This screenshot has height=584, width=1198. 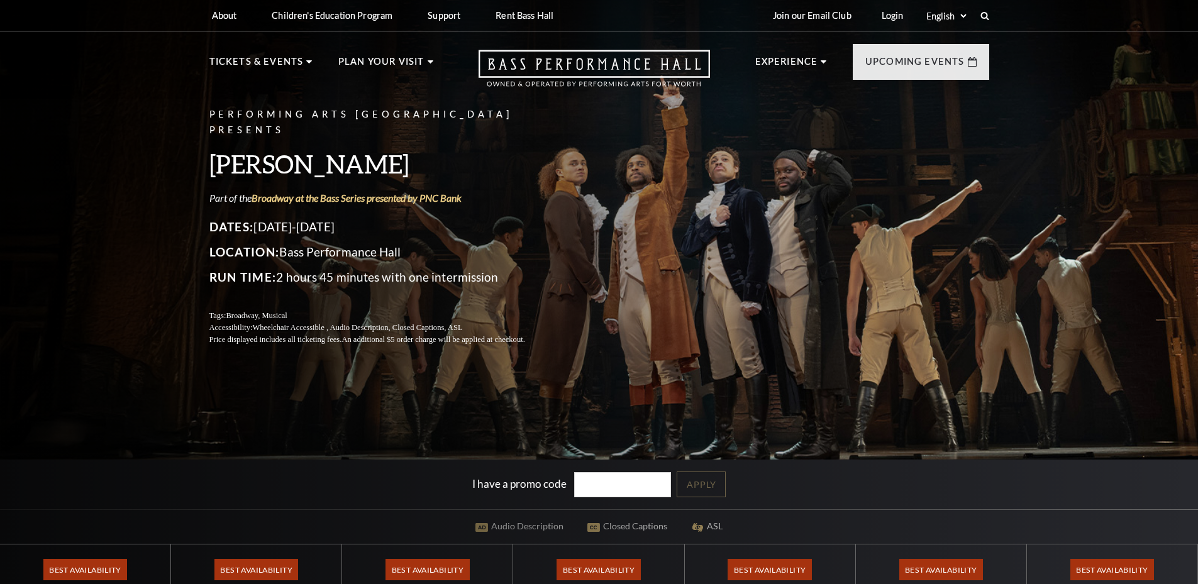 I want to click on p: Upcoming Events, so click(x=915, y=65).